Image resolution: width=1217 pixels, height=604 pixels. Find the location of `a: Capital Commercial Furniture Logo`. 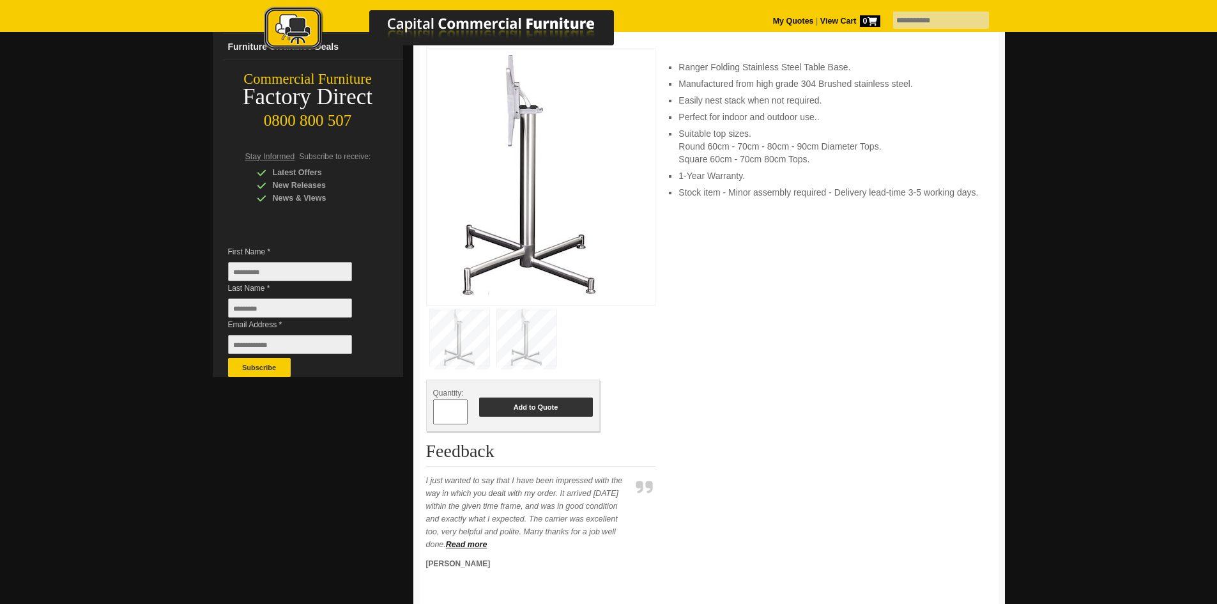

a: Capital Commercial Furniture Logo is located at coordinates (452, 31).